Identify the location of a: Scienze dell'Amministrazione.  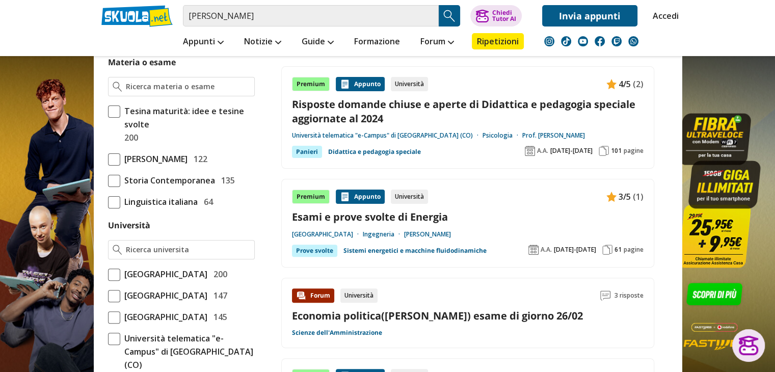
(337, 333).